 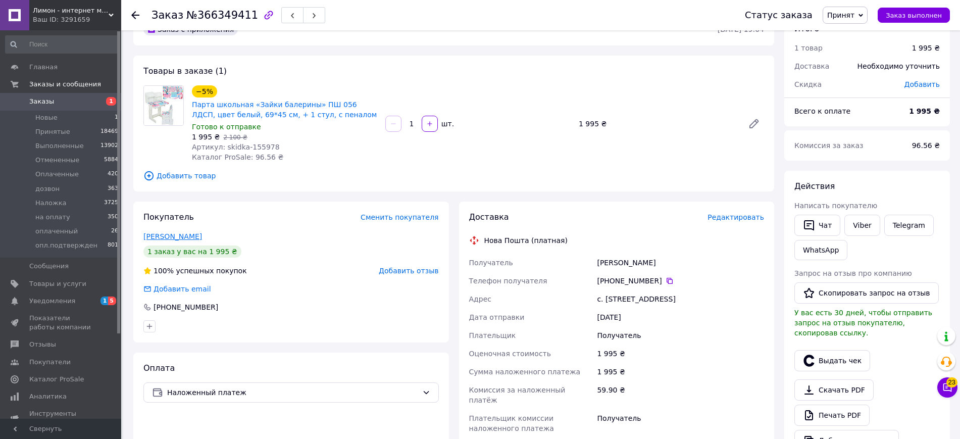 I want to click on input: Поиск, so click(x=62, y=44).